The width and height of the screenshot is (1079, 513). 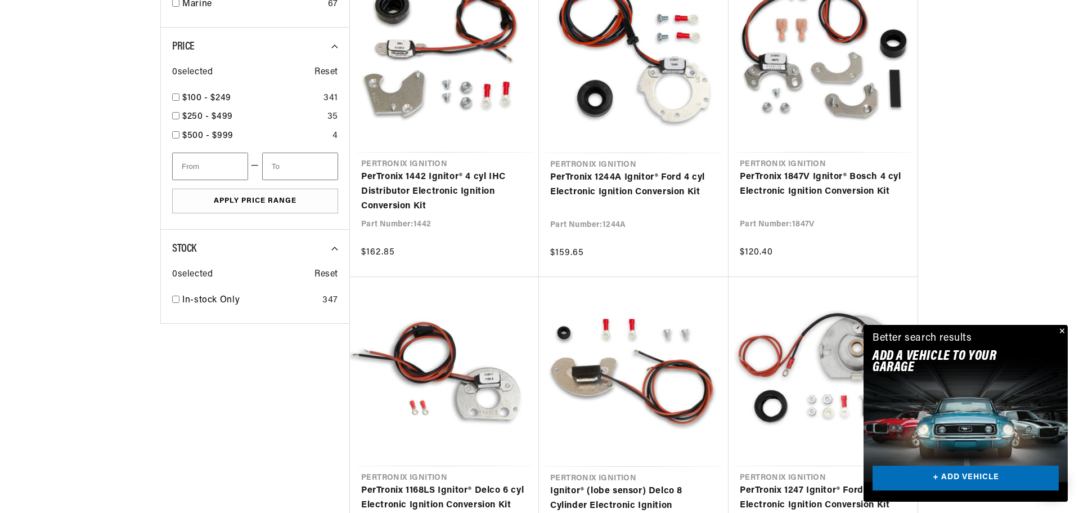 What do you see at coordinates (634, 185) in the screenshot?
I see `a: PerTronix 1244A Ignitor® Ford 4 cyl Electronic Ignition Conversion Kit` at bounding box center [634, 185].